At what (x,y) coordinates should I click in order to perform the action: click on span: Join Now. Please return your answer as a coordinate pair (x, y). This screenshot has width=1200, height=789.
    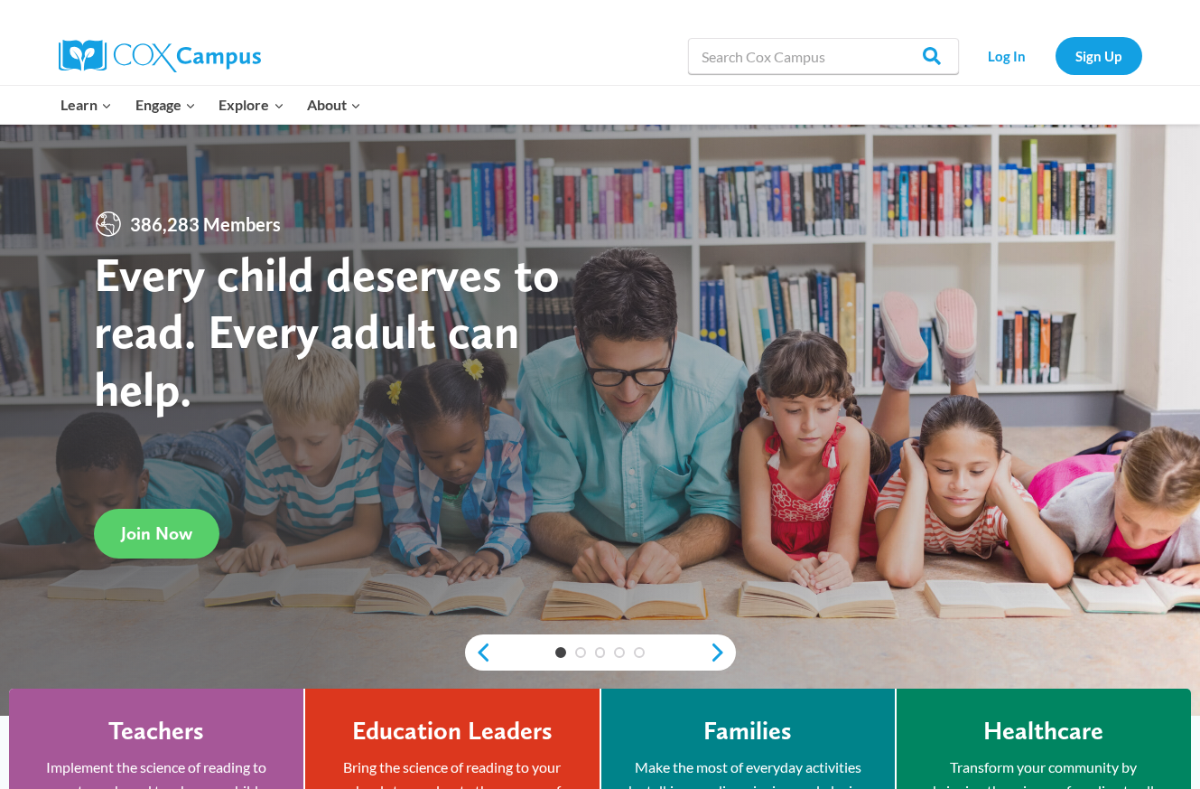
    Looking at the image, I should click on (156, 533).